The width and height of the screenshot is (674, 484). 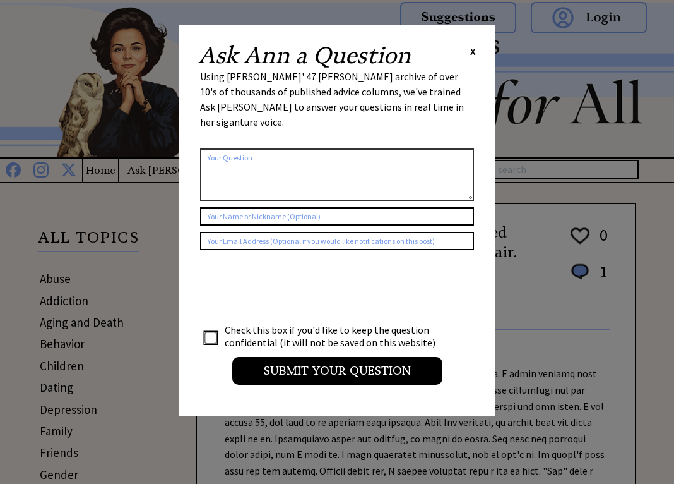 I want to click on td: Check this box if you'd like to keep the question confidential (it will not be saved on this webs..., so click(x=336, y=336).